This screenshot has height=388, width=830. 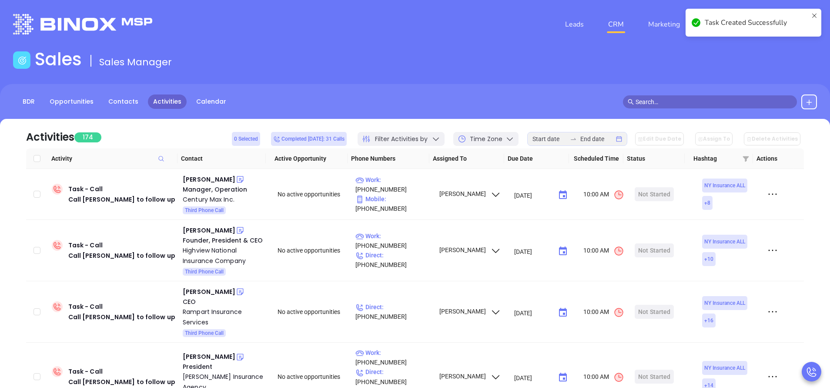 I want to click on span: 174, so click(x=88, y=137).